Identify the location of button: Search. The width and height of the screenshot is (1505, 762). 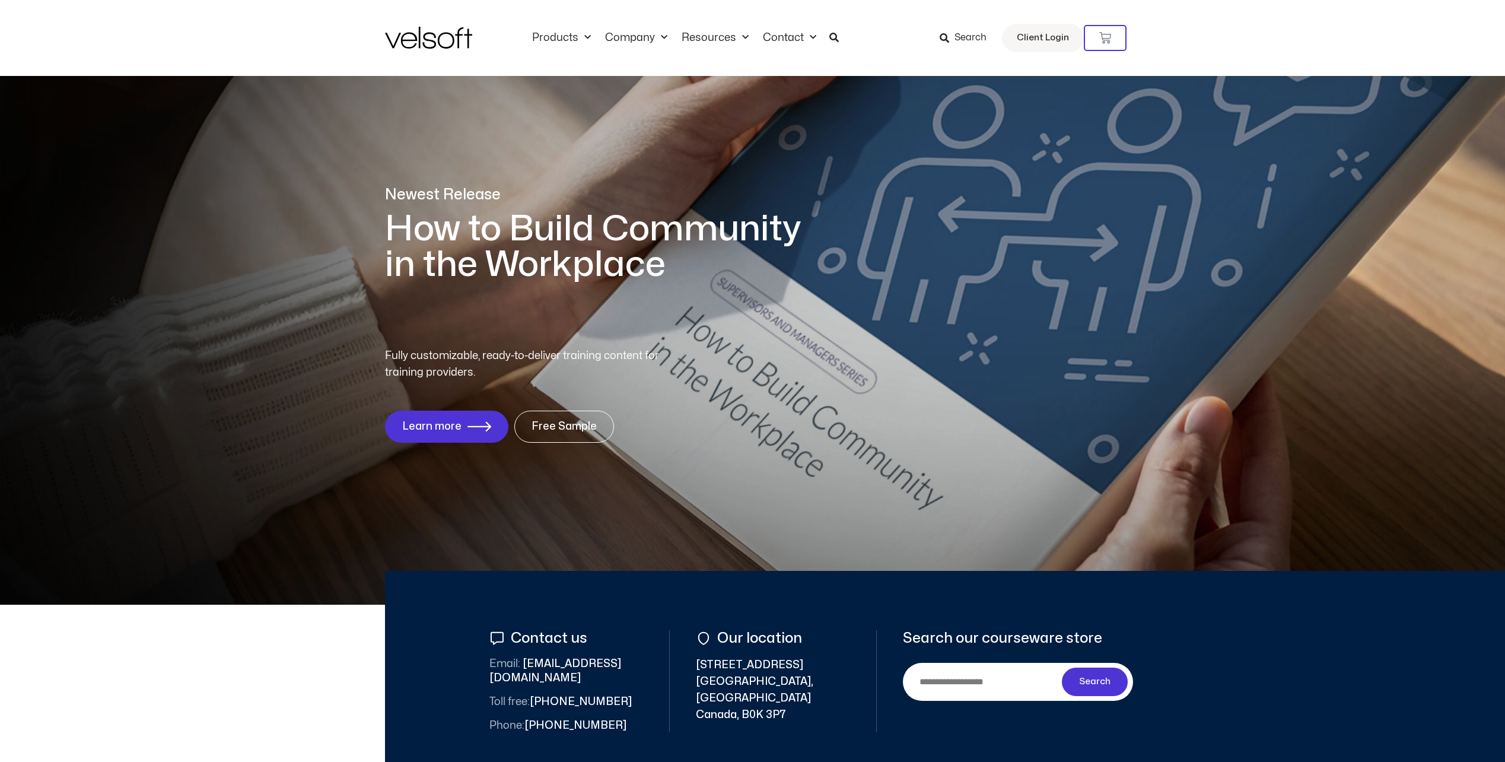
(1095, 682).